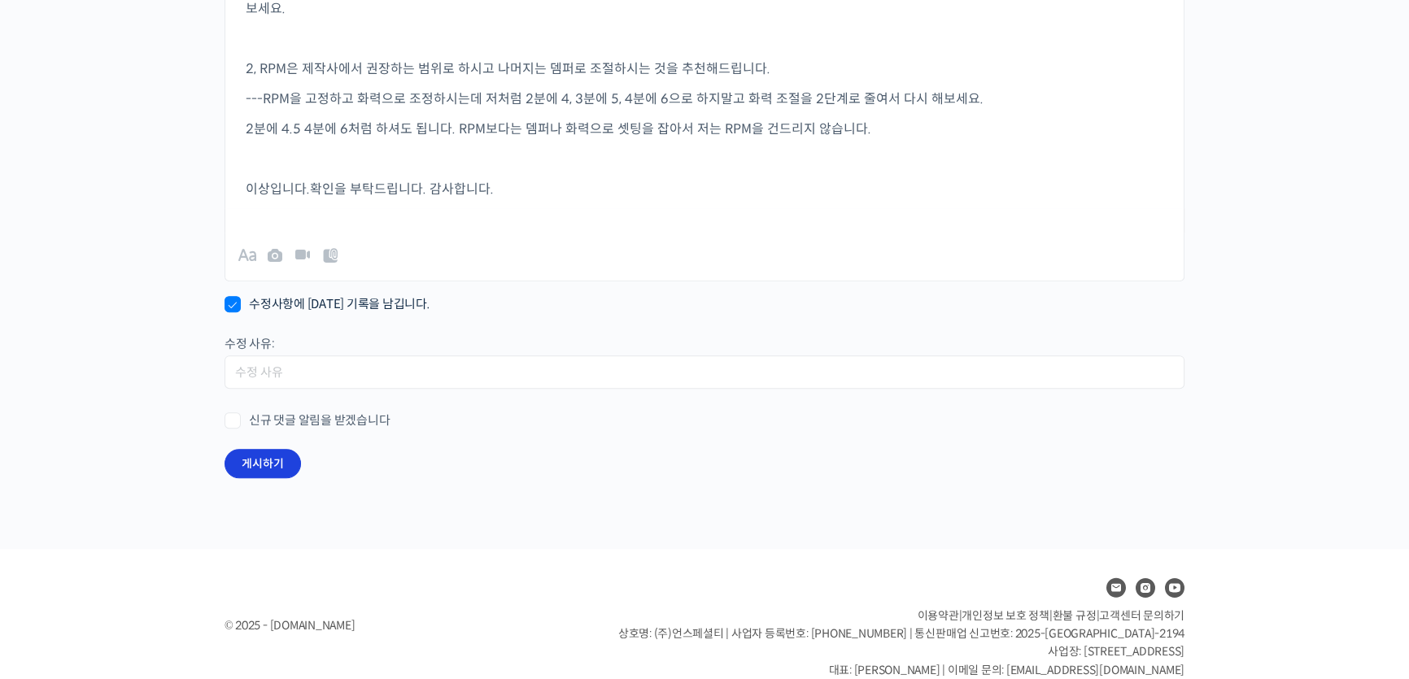 The width and height of the screenshot is (1409, 679). Describe the element at coordinates (56, 547) in the screenshot. I see `span: 홈` at that location.